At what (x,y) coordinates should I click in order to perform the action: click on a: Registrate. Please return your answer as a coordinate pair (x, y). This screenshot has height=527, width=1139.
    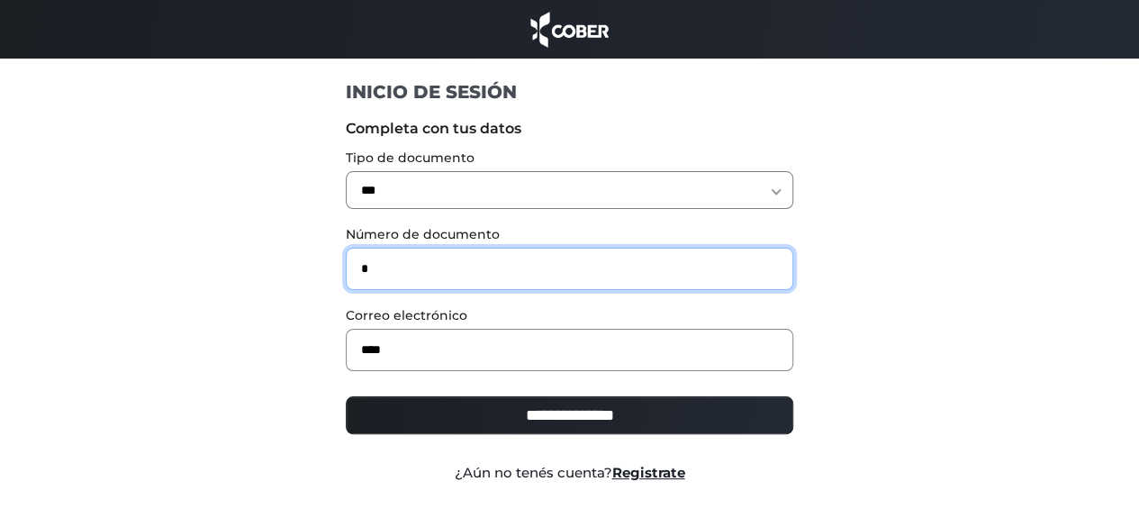
    Looking at the image, I should click on (648, 472).